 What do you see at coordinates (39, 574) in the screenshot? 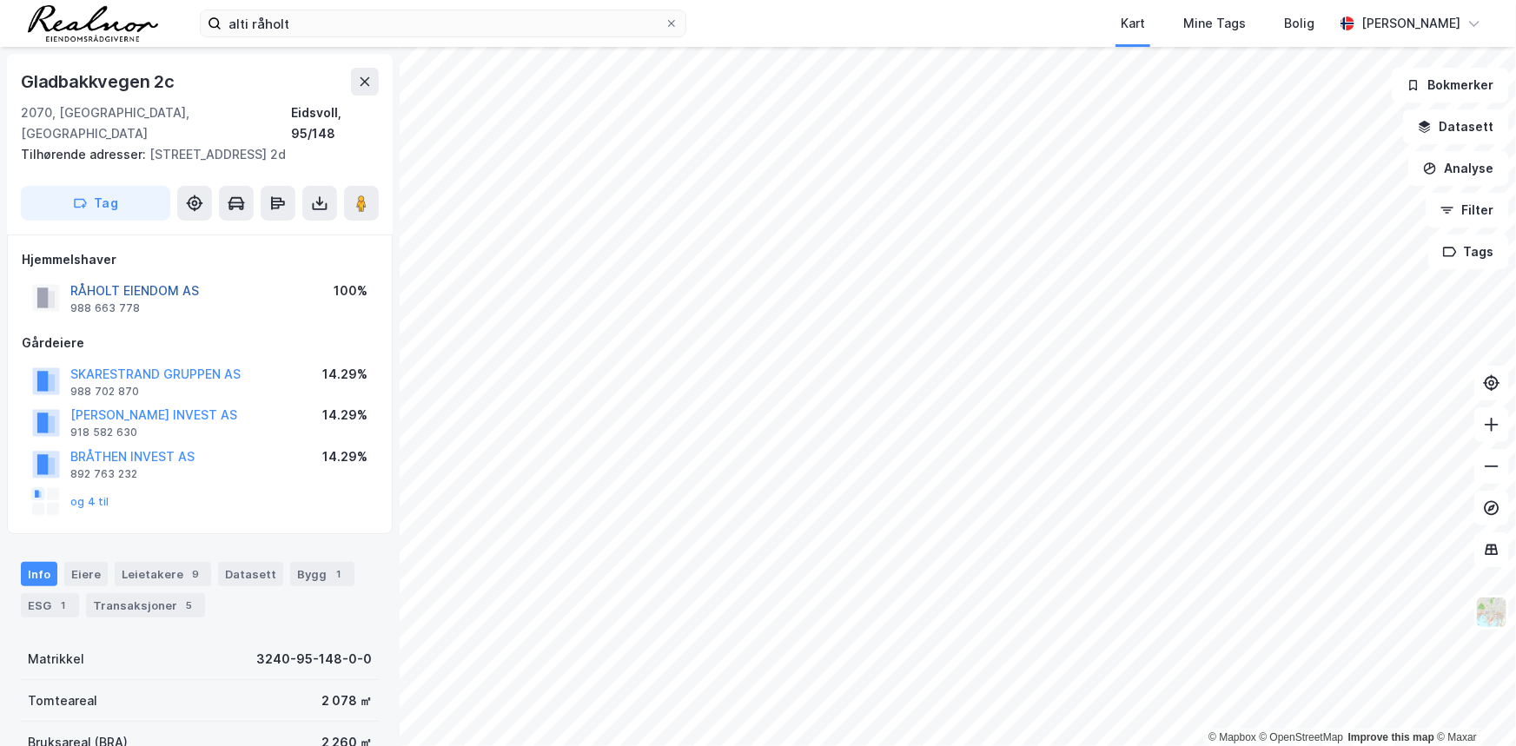
I see `div: Info` at bounding box center [39, 574].